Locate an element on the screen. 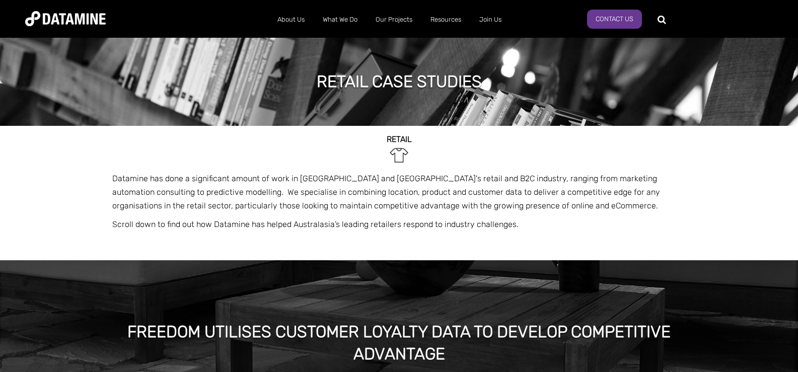 Image resolution: width=798 pixels, height=372 pixels. p: Scroll down to find out how Datamine has helped Australasia’s leading retailers respond to indust... is located at coordinates (399, 224).